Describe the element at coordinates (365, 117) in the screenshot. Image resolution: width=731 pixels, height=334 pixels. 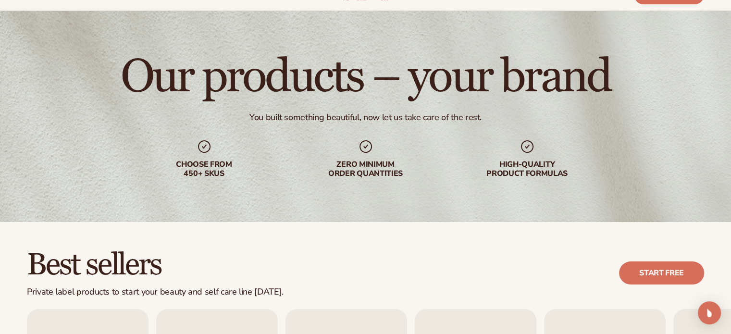
I see `div: You built something beautiful, now let us take care of the rest.` at that location.